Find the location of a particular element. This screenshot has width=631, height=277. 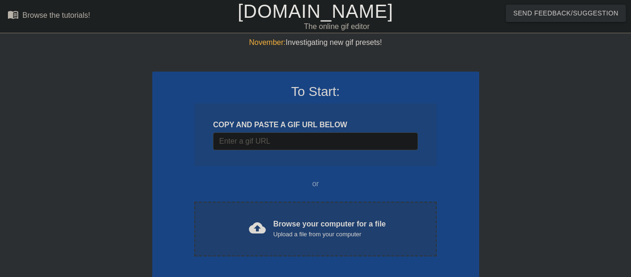

div: Browse your computer for a file is located at coordinates (329, 228).